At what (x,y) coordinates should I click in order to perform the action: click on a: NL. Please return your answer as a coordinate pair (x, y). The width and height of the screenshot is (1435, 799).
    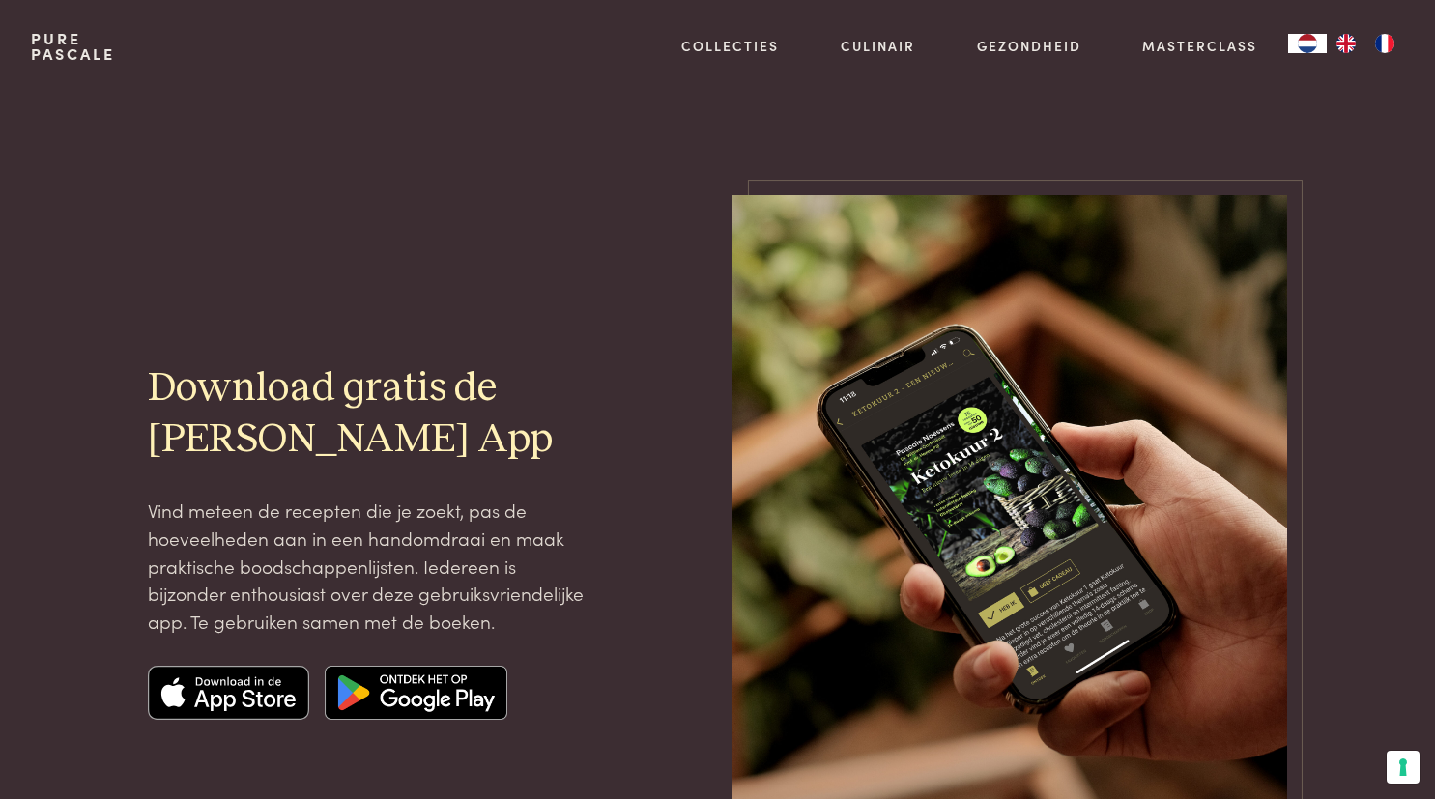
    Looking at the image, I should click on (1308, 43).